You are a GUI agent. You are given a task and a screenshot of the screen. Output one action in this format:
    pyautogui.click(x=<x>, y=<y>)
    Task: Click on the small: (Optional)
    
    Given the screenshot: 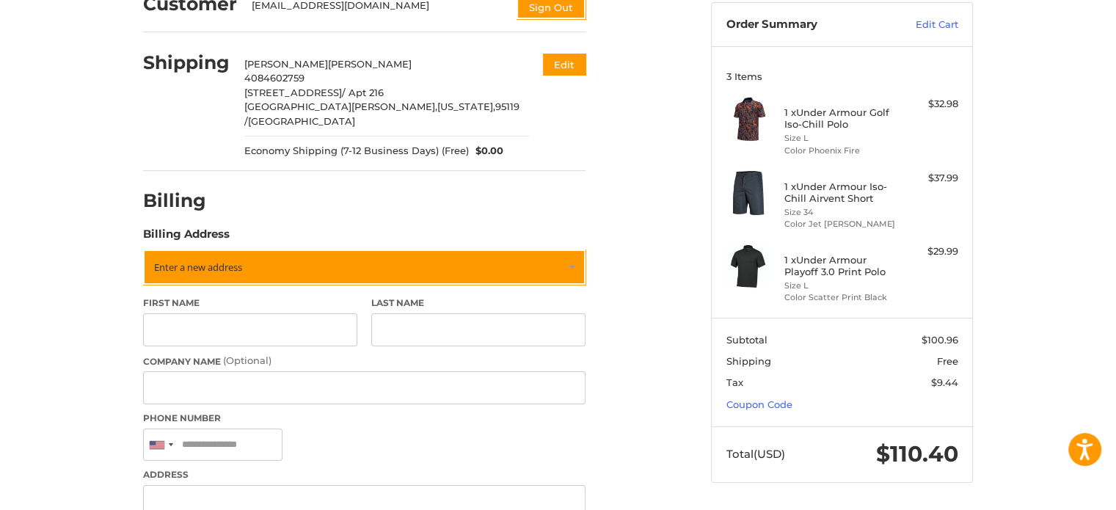 What is the action you would take?
    pyautogui.click(x=247, y=360)
    